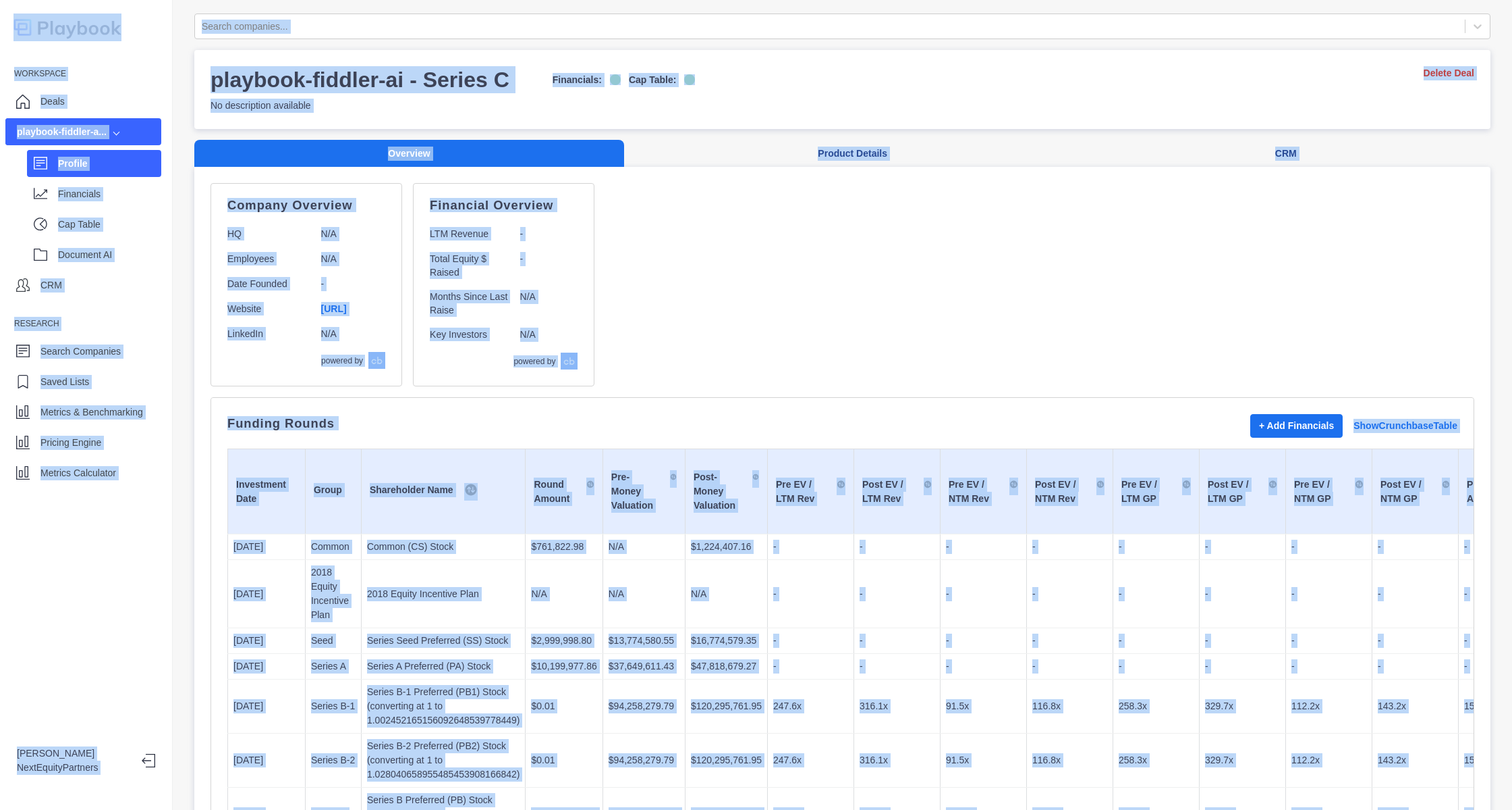 The width and height of the screenshot is (1512, 810). I want to click on p: 316.1x, so click(897, 706).